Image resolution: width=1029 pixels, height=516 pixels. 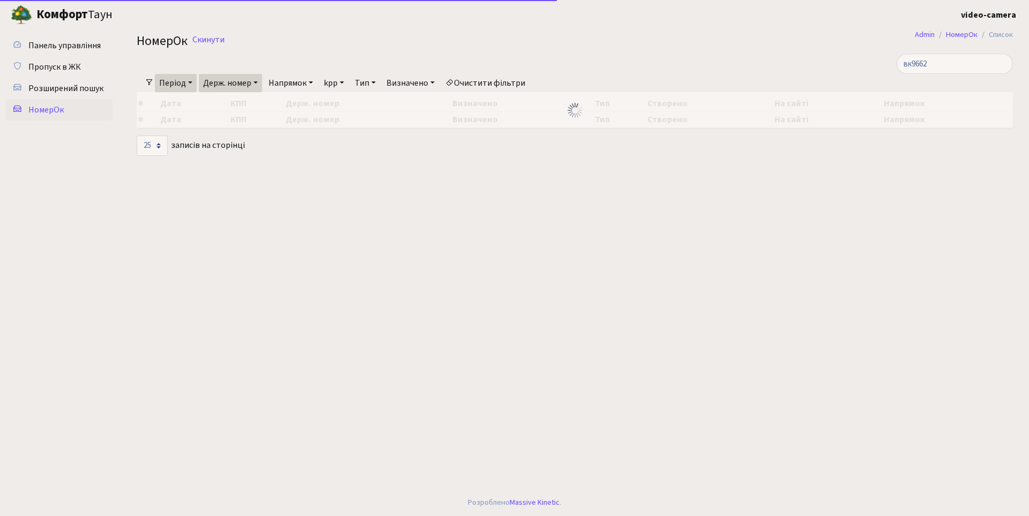 I want to click on img: Обробка..., so click(x=575, y=110).